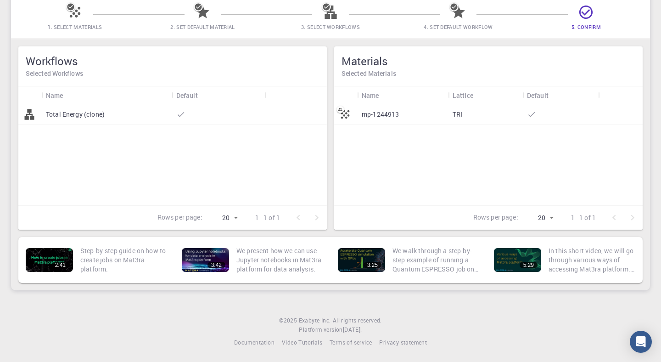 The width and height of the screenshot is (661, 362). I want to click on a: Terms of service, so click(351, 343).